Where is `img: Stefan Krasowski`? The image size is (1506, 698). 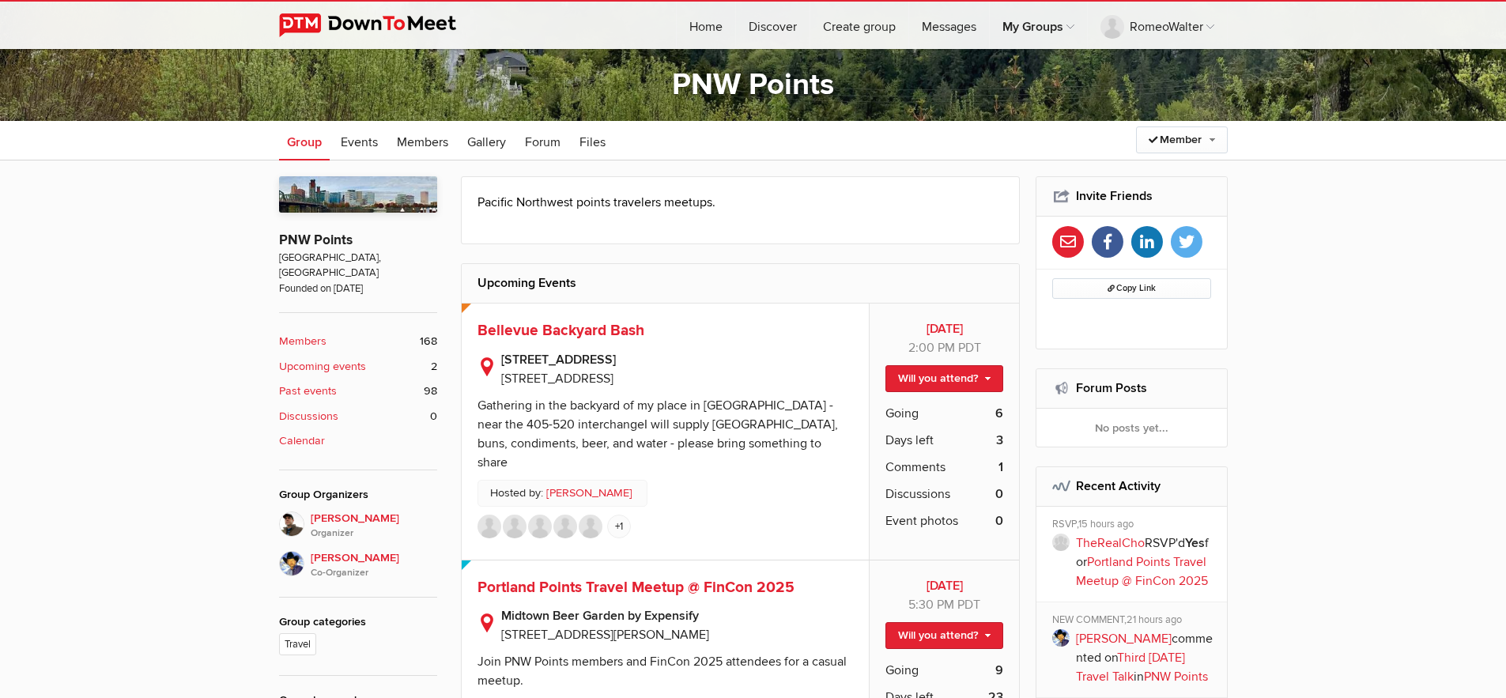
img: Stefan Krasowski is located at coordinates (292, 524).